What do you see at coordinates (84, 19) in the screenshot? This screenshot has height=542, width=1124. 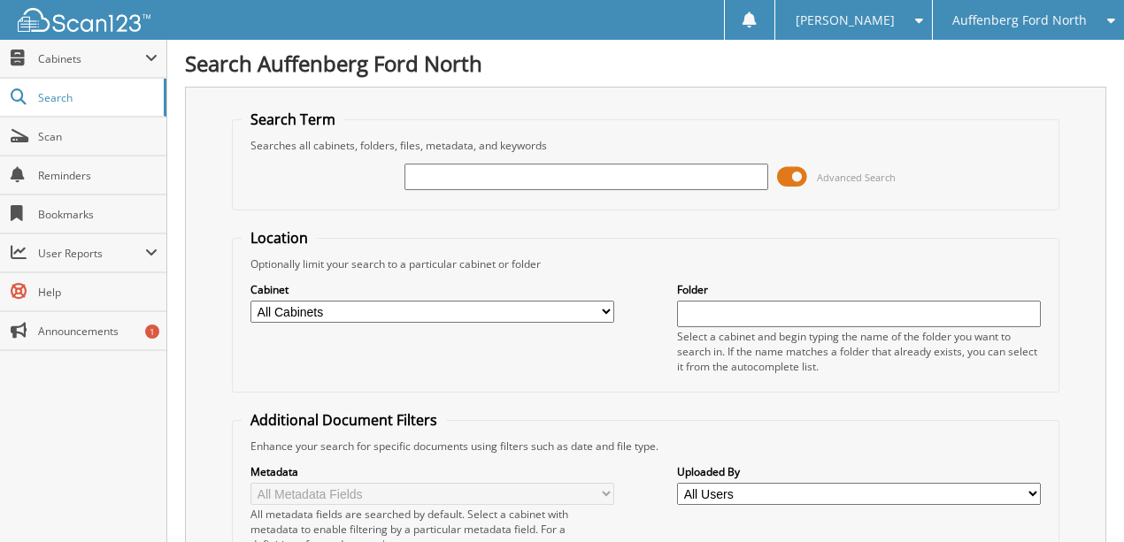 I see `img: scan123-logo-white.svg` at bounding box center [84, 19].